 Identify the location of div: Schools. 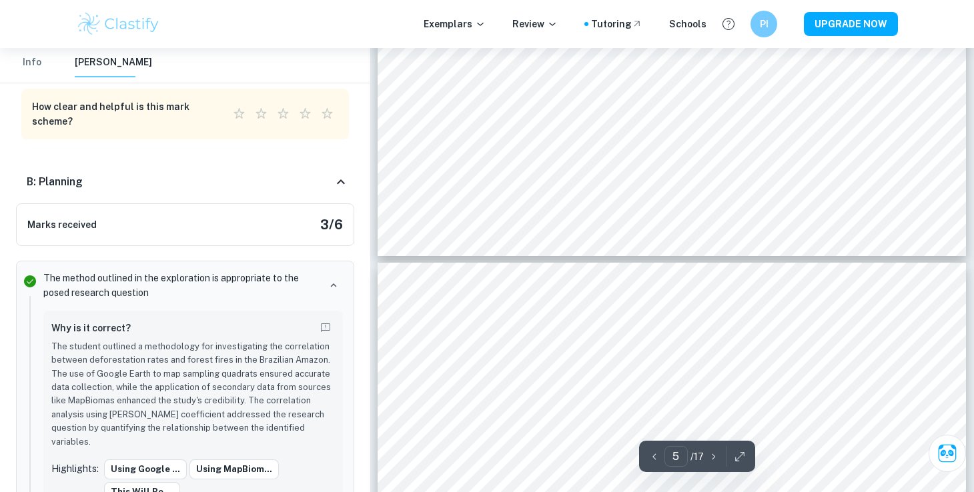
(688, 24).